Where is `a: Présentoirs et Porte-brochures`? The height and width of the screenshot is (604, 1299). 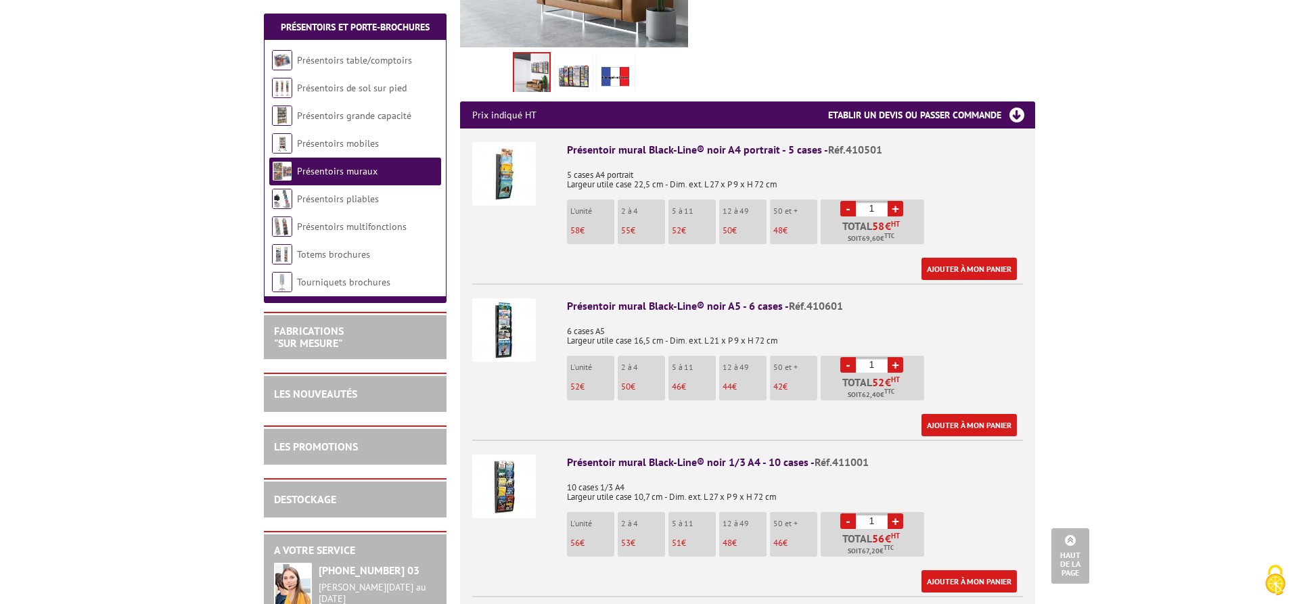
a: Présentoirs et Porte-brochures is located at coordinates (355, 27).